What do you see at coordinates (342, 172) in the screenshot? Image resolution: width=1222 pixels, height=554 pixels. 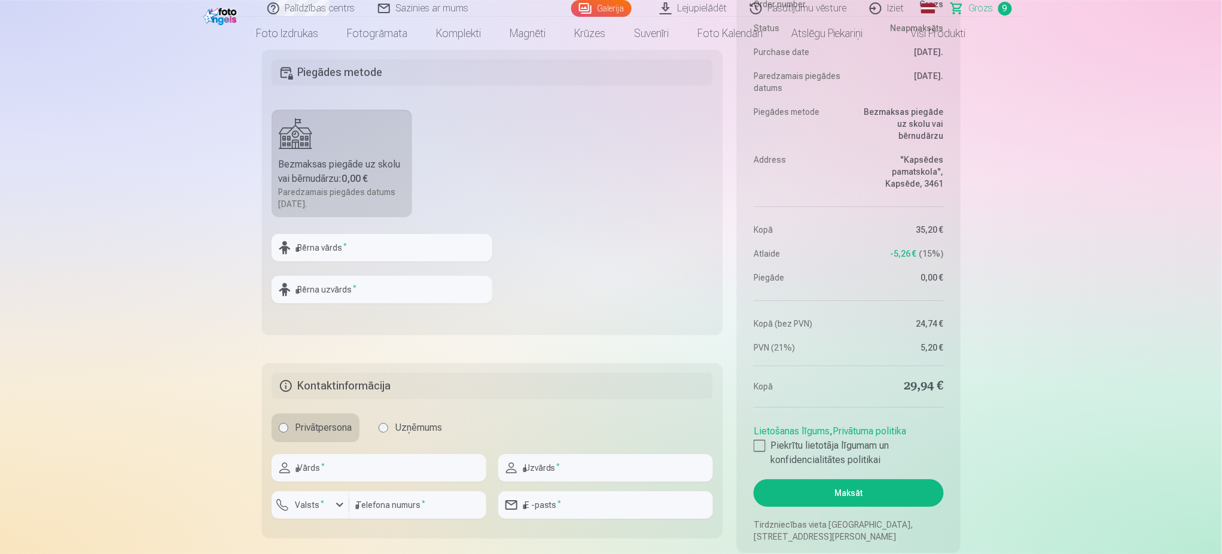 I see `div: Bezmaksas piegāde uz skolu vai bērnudārzu :` at bounding box center [342, 172].